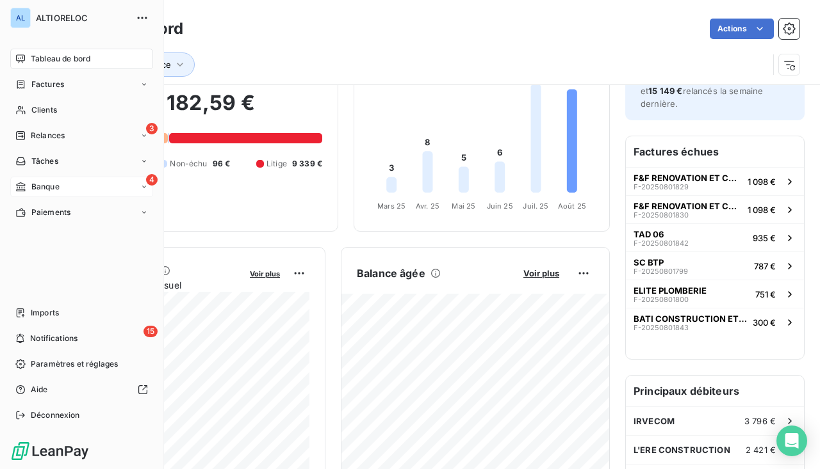  Describe the element at coordinates (701, 91) in the screenshot. I see `span: relances effectuées et relancés la semaine dernière.` at that location.